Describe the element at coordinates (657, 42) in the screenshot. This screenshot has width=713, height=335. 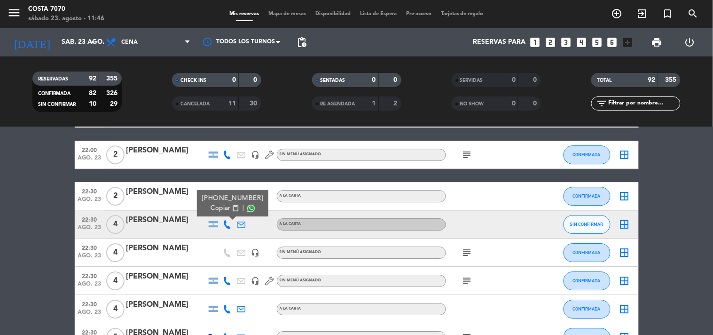
I see `span: print` at that location.